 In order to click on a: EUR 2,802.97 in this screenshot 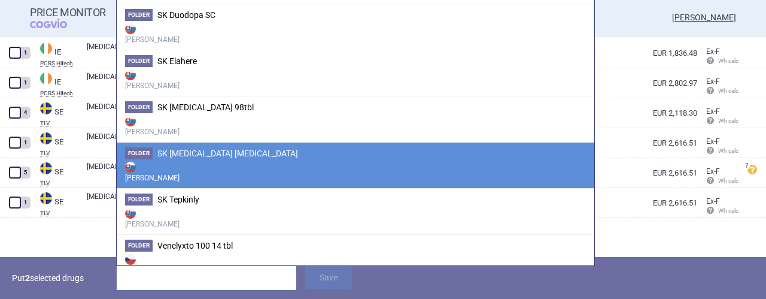, I will do `click(645, 83)`.